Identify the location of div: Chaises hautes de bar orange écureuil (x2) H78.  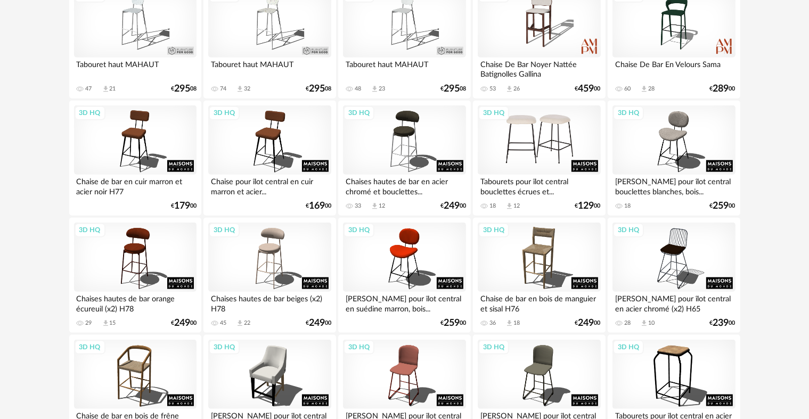
(135, 302).